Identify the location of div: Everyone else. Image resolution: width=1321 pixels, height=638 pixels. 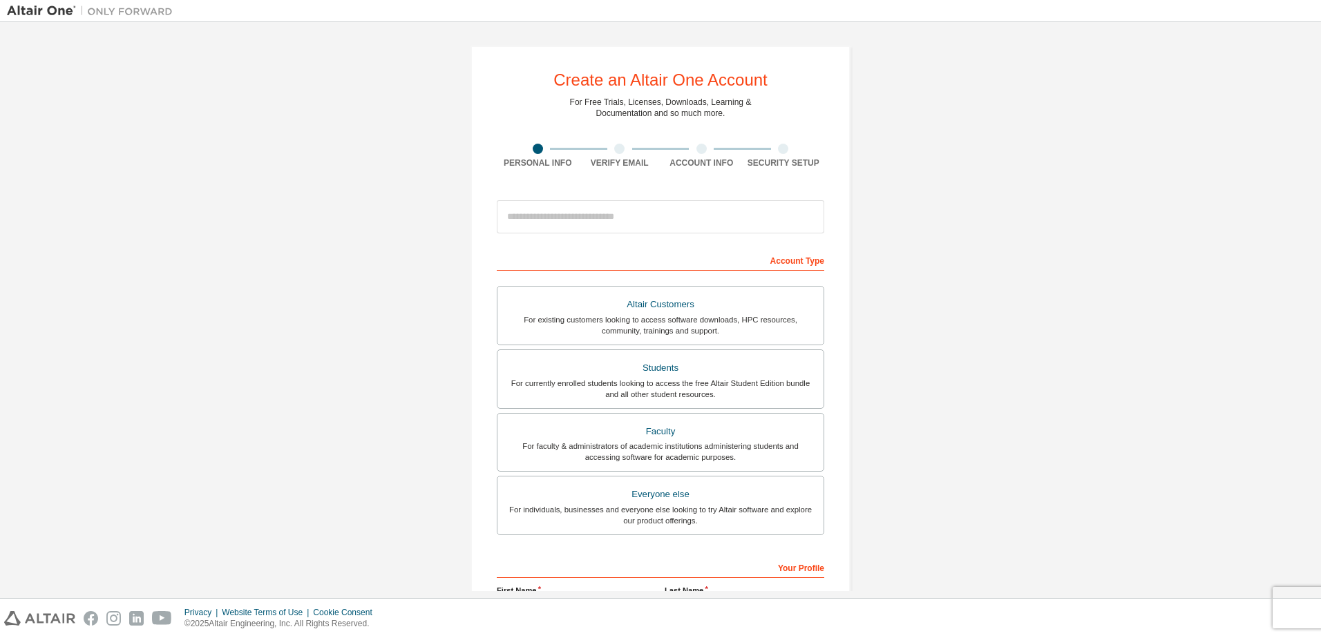
(660, 495).